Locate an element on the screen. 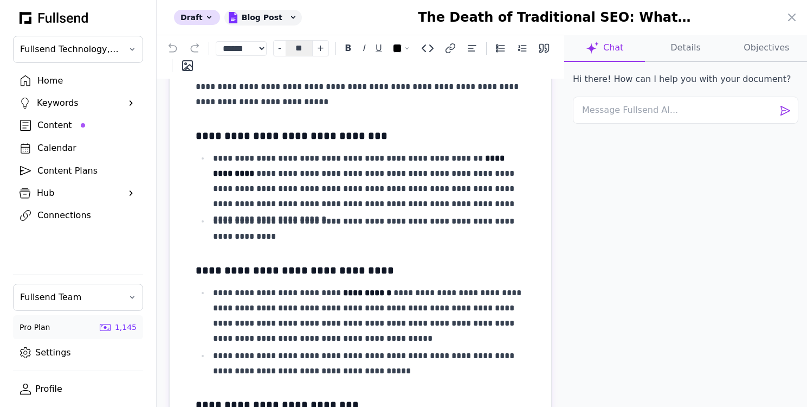 The height and width of the screenshot is (407, 807). button: Bullet list is located at coordinates (501, 48).